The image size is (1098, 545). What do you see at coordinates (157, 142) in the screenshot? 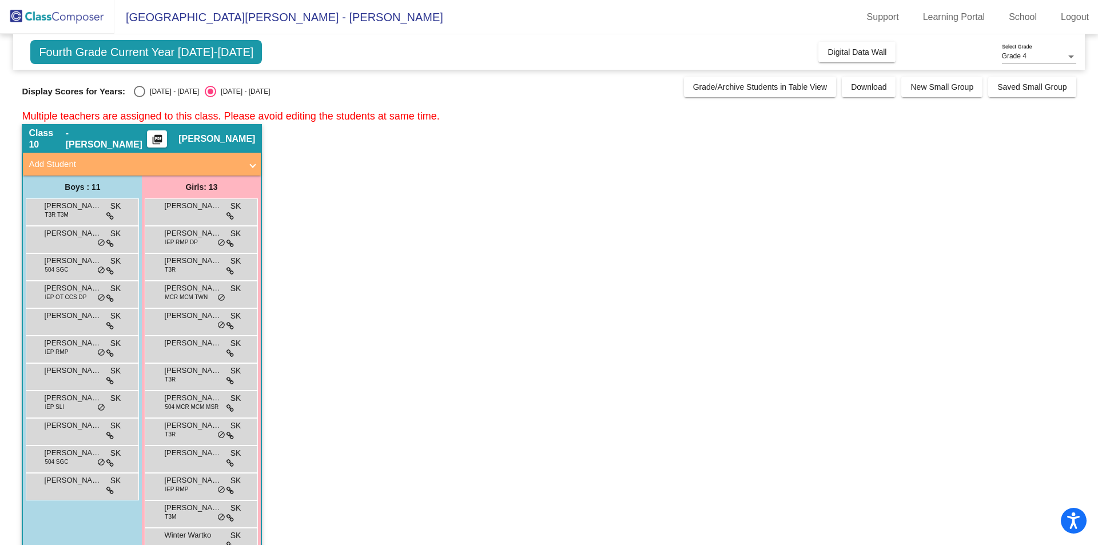
I see `mat-icon: picture_as_pdf` at bounding box center [157, 142].